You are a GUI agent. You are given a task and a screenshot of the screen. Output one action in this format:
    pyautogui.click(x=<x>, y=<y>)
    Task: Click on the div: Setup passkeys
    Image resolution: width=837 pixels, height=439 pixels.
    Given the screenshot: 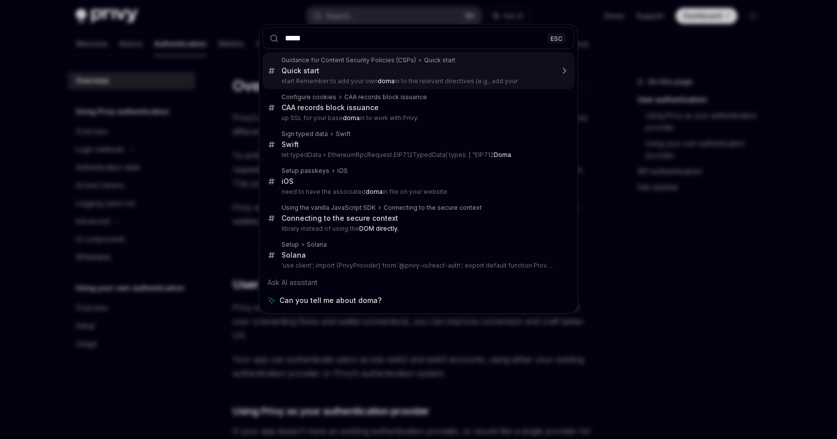 What is the action you would take?
    pyautogui.click(x=305, y=171)
    